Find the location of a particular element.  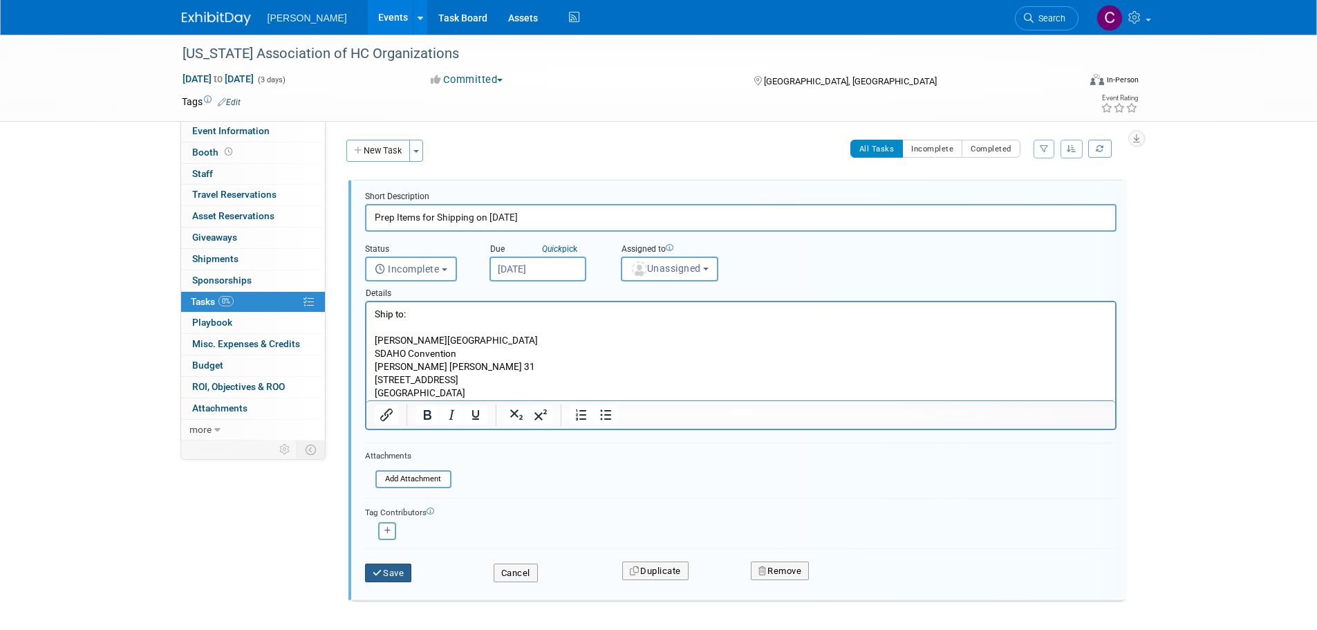

a: Budget is located at coordinates (253, 366).